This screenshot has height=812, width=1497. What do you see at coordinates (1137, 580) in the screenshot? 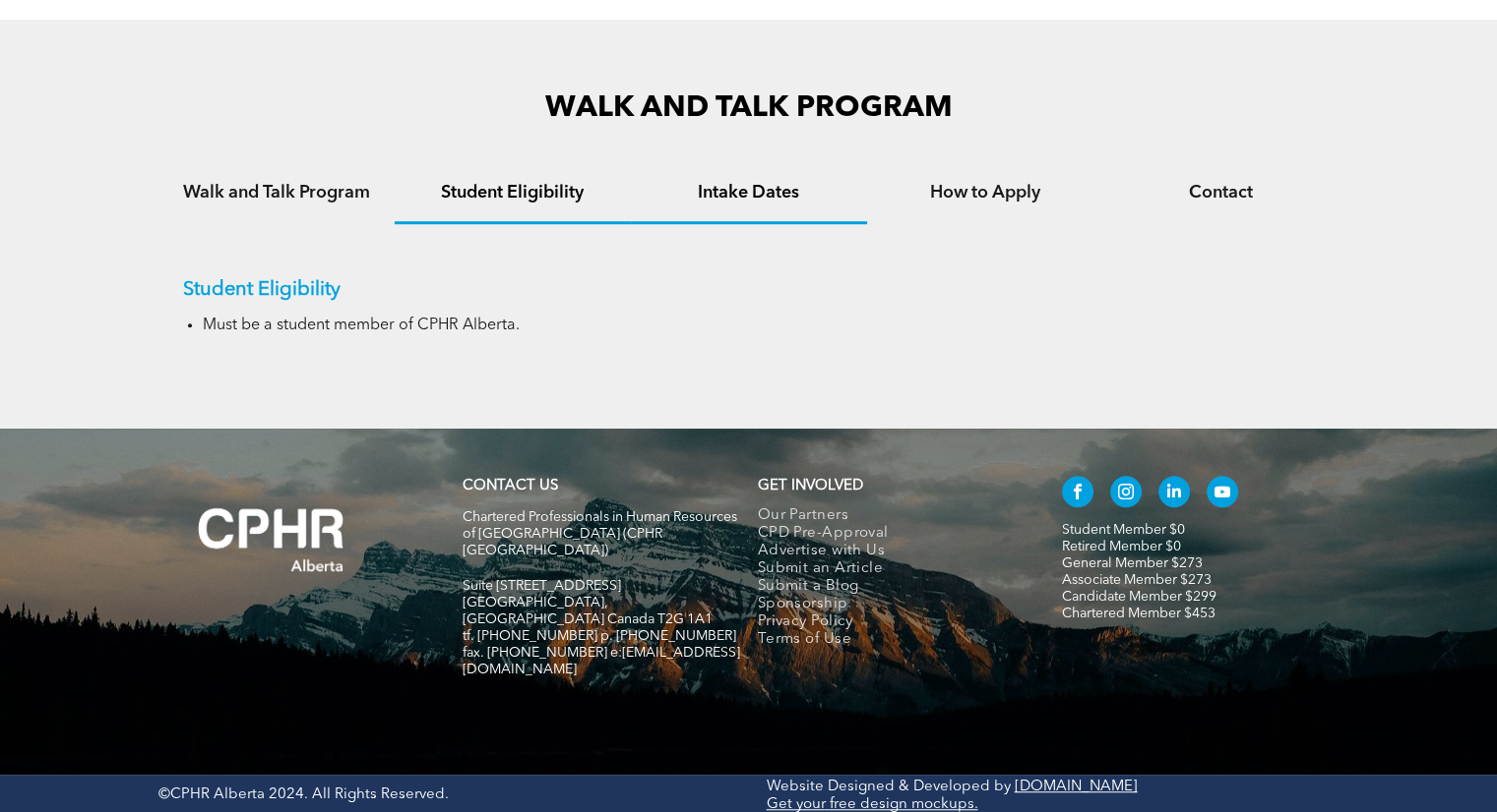
I see `a: Associate Member $273` at bounding box center [1137, 580].